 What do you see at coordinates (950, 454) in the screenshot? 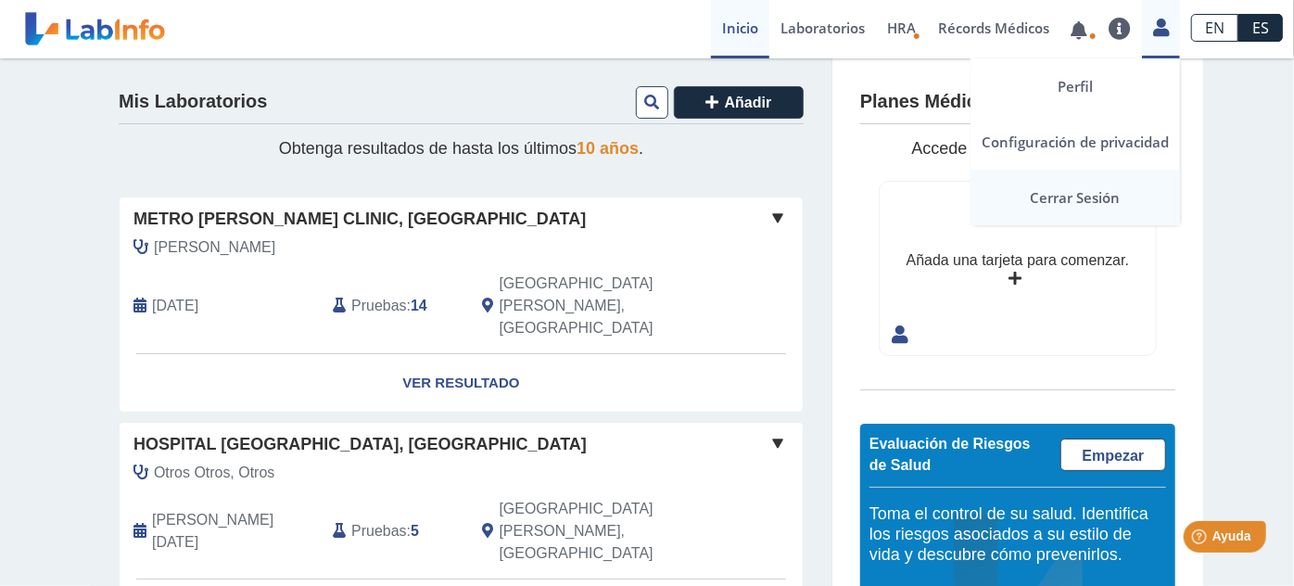
I see `span: Evaluación de Riesgos de Salud` at bounding box center [950, 454].